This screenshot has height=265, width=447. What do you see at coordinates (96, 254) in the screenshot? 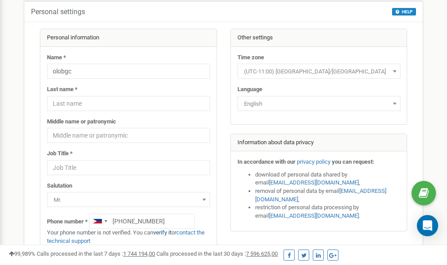
I see `span: Calls processed in the last 7 days :` at bounding box center [96, 254].